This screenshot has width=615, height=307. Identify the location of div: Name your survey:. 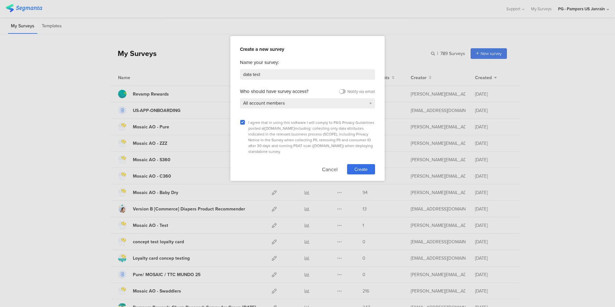
(308, 62).